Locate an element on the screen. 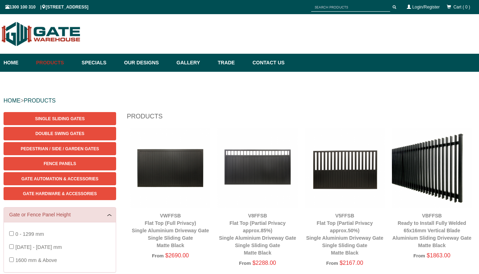 This screenshot has width=479, height=274. a: Products is located at coordinates (55, 63).